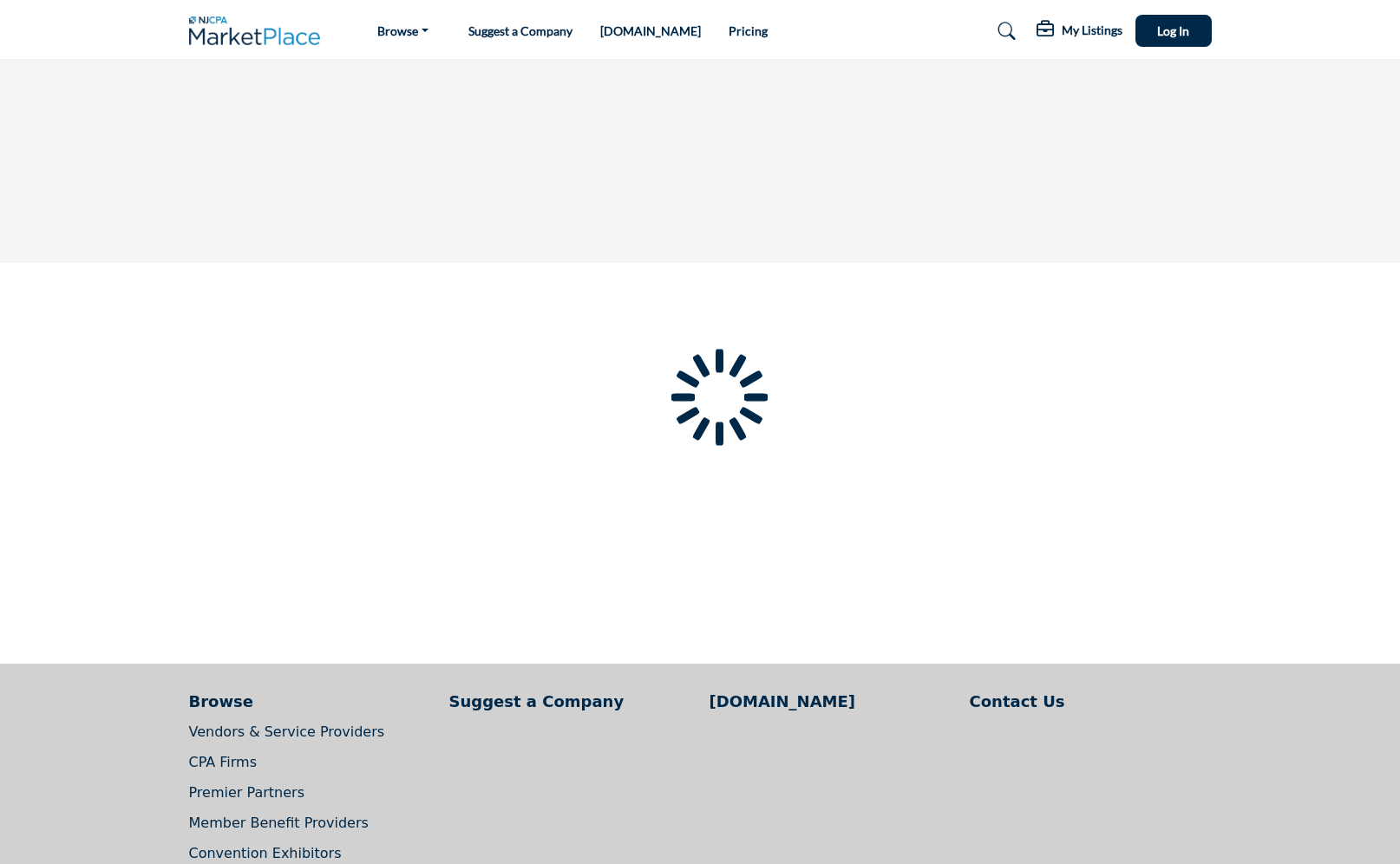 The image size is (1400, 864). What do you see at coordinates (1174, 30) in the screenshot?
I see `button: Log In` at bounding box center [1174, 30].